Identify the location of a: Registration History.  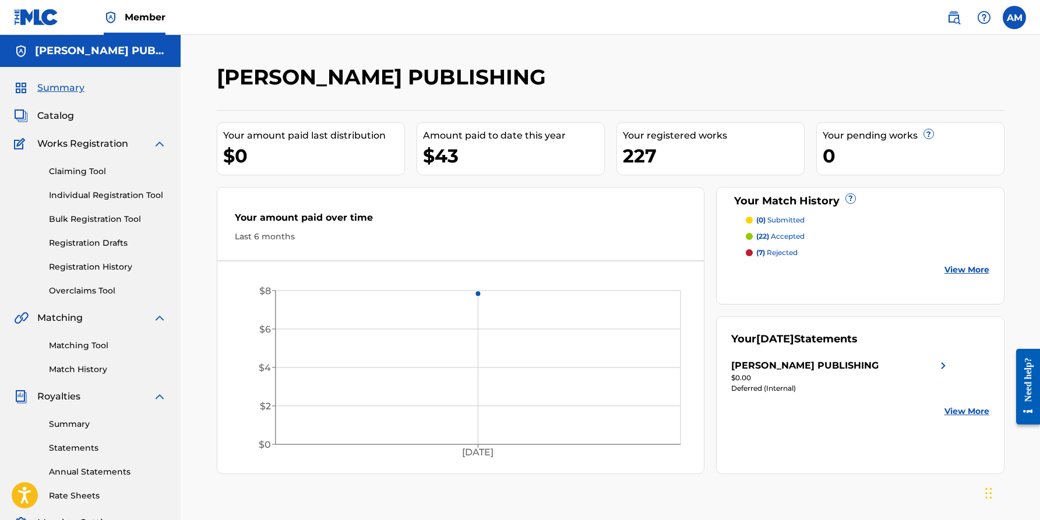
(108, 267).